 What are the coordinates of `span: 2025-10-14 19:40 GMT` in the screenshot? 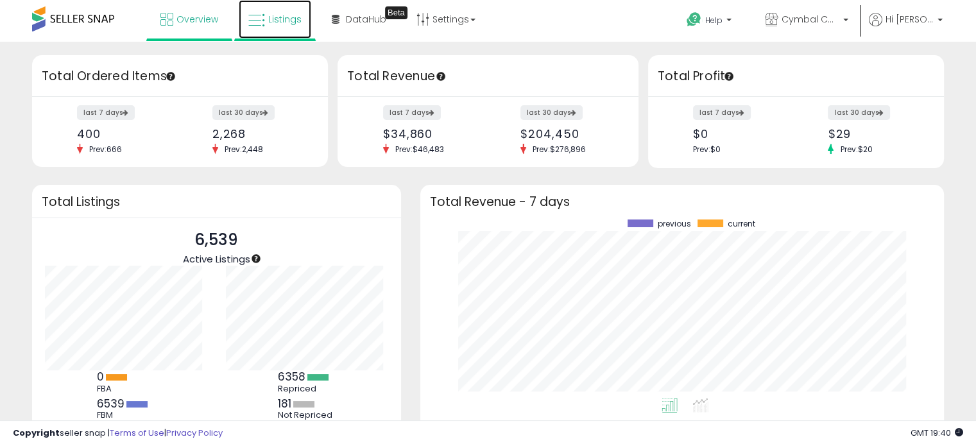 It's located at (937, 433).